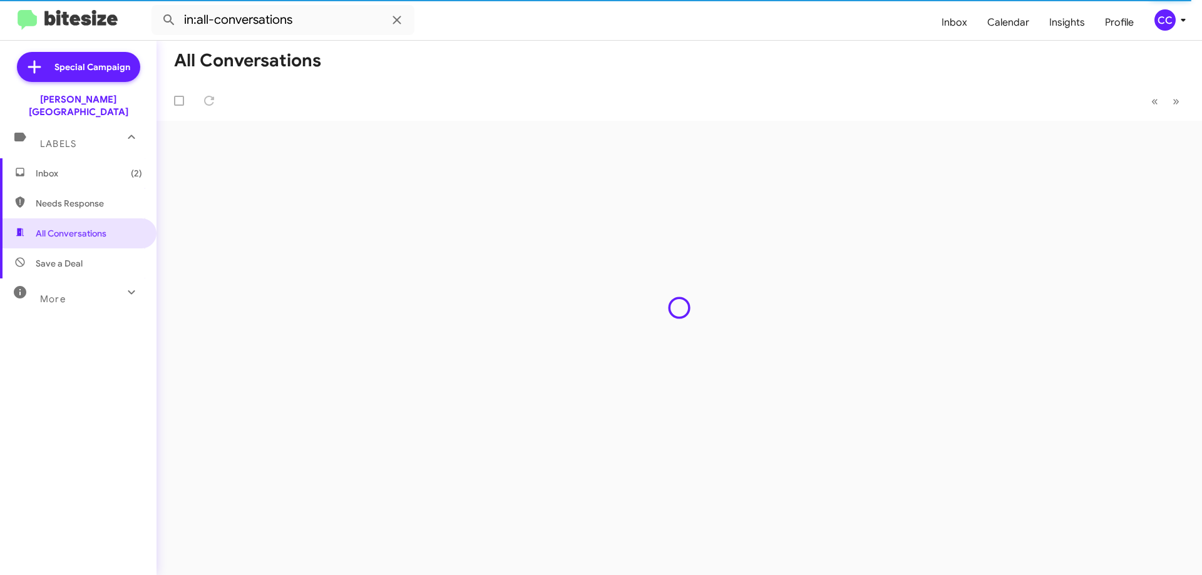 The image size is (1202, 575). I want to click on a: Calendar, so click(1008, 23).